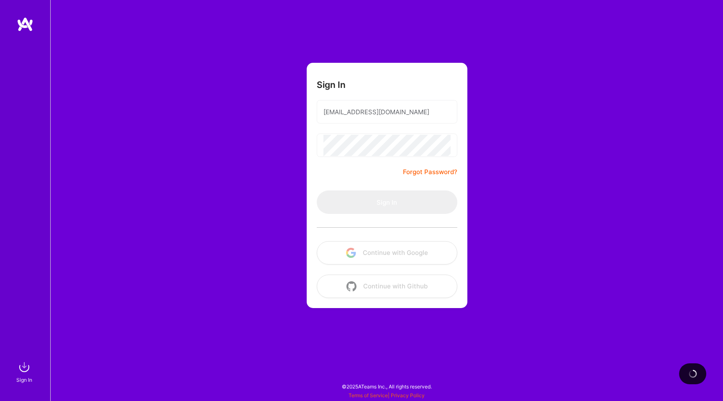 The image size is (723, 401). What do you see at coordinates (387, 286) in the screenshot?
I see `button: Continue with Github` at bounding box center [387, 286].